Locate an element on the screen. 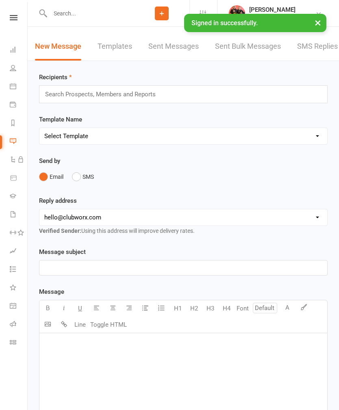 The height and width of the screenshot is (410, 339). label: Reply address is located at coordinates (58, 201).